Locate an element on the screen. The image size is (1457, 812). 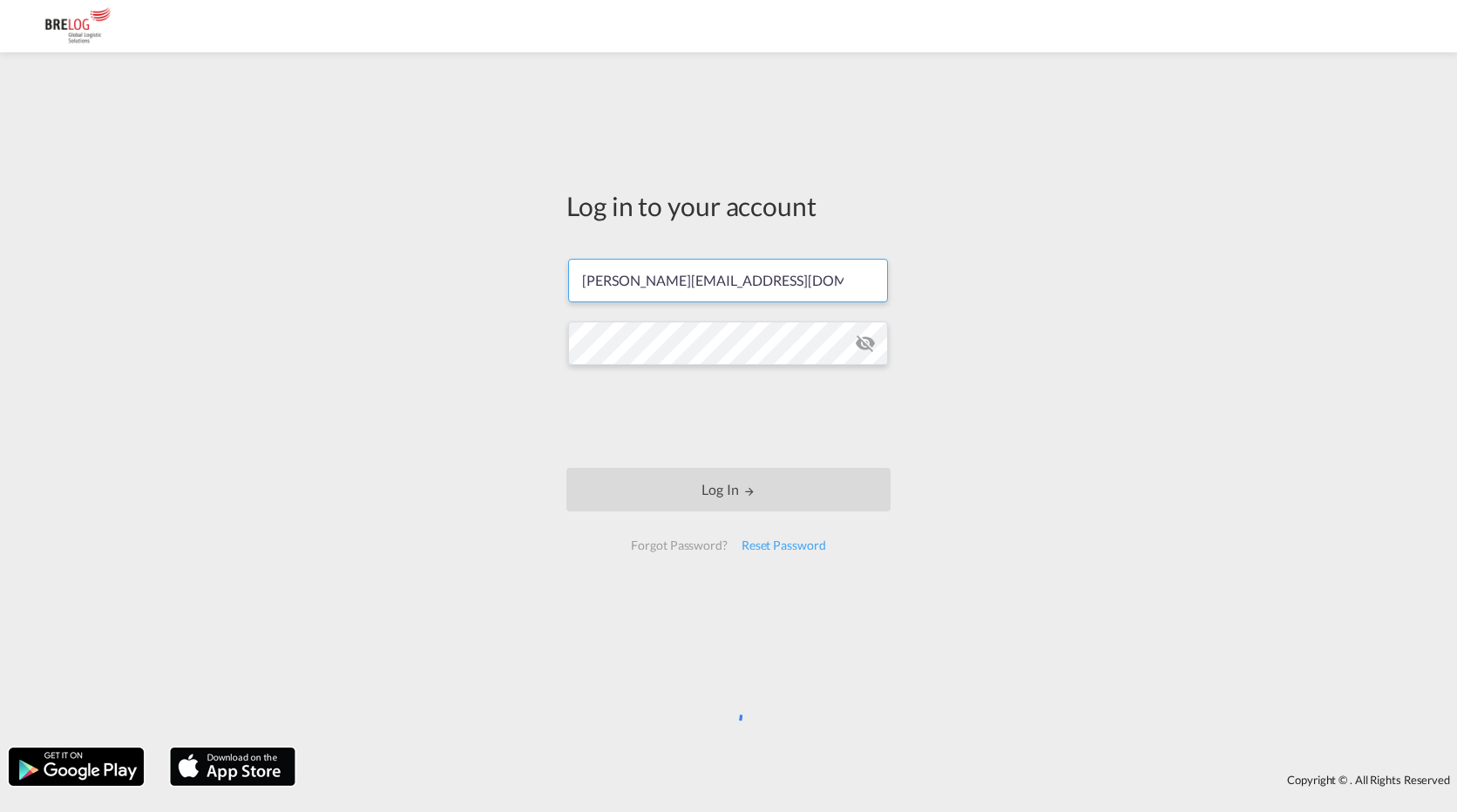
input: Enter email/phone number is located at coordinates (727, 281).